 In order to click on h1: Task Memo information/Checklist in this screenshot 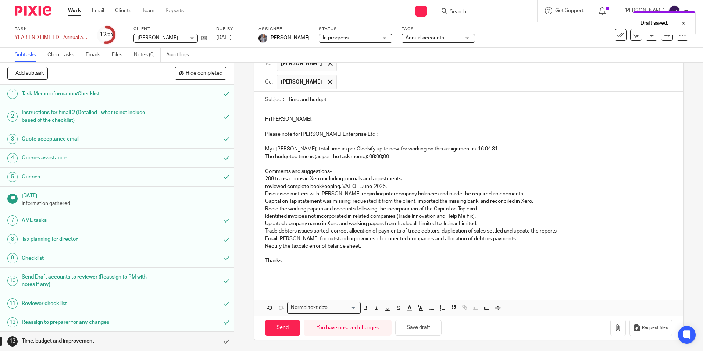, I will do `click(85, 94)`.